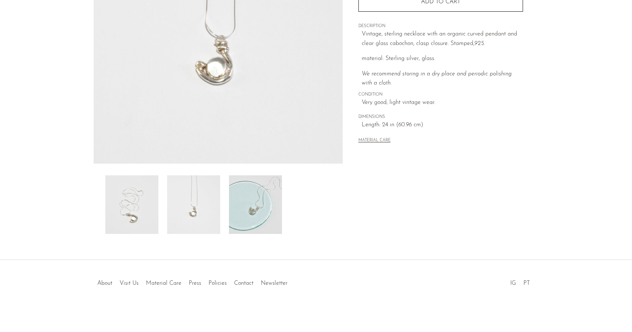 Image resolution: width=632 pixels, height=332 pixels. Describe the element at coordinates (520, 281) in the screenshot. I see `ul: Social Medias` at that location.